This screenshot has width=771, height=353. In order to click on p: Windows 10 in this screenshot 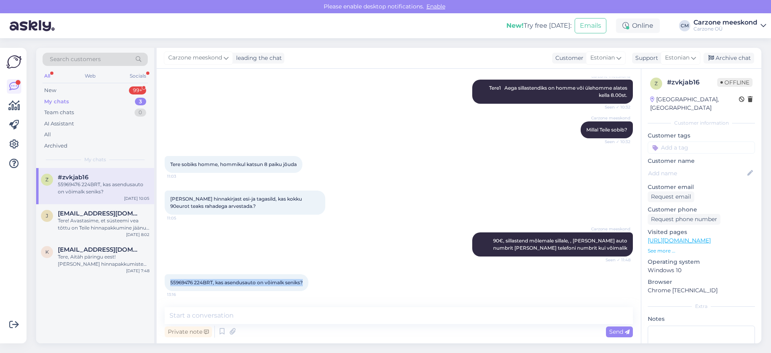, I will do `click(702, 270)`.